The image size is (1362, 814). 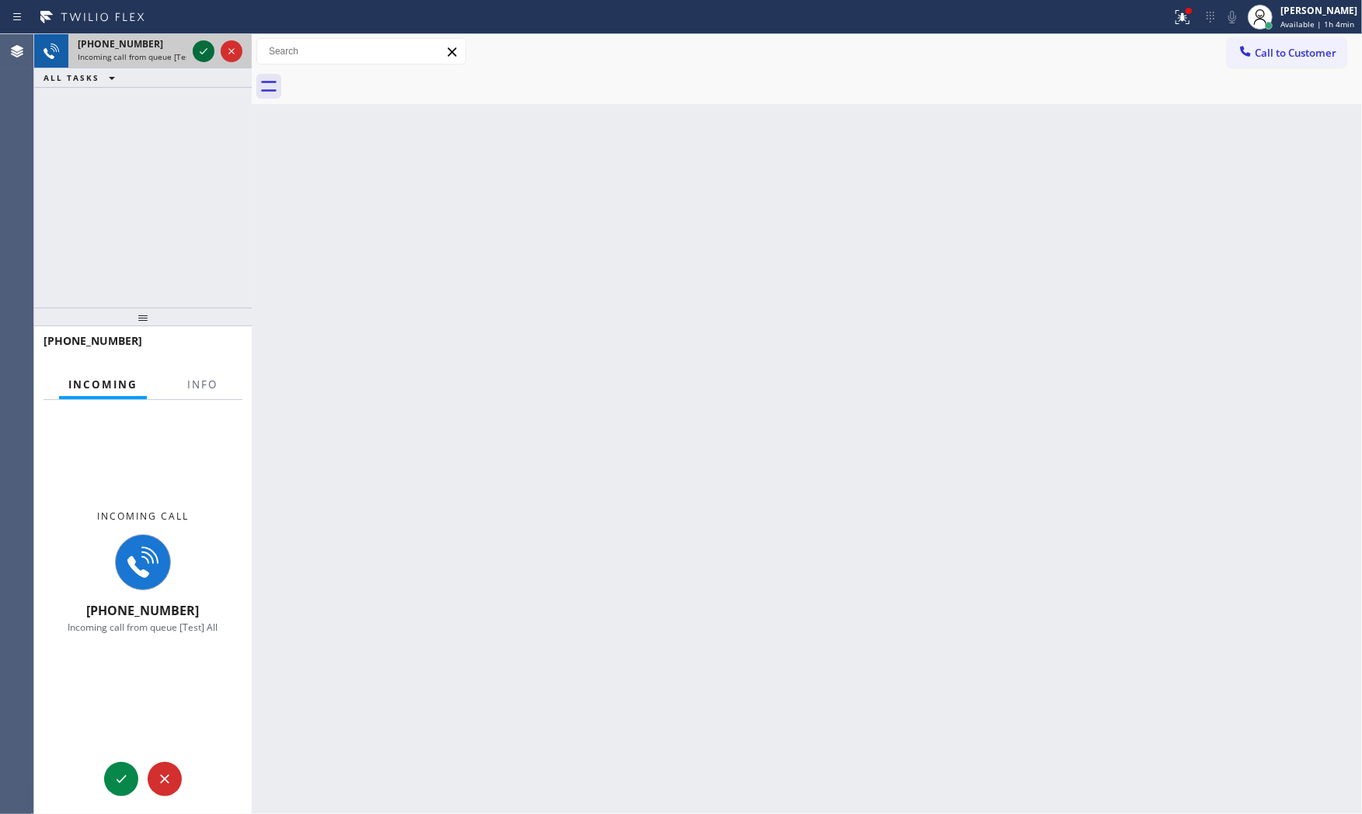 What do you see at coordinates (1232, 17) in the screenshot?
I see `button: Mute` at bounding box center [1232, 17].